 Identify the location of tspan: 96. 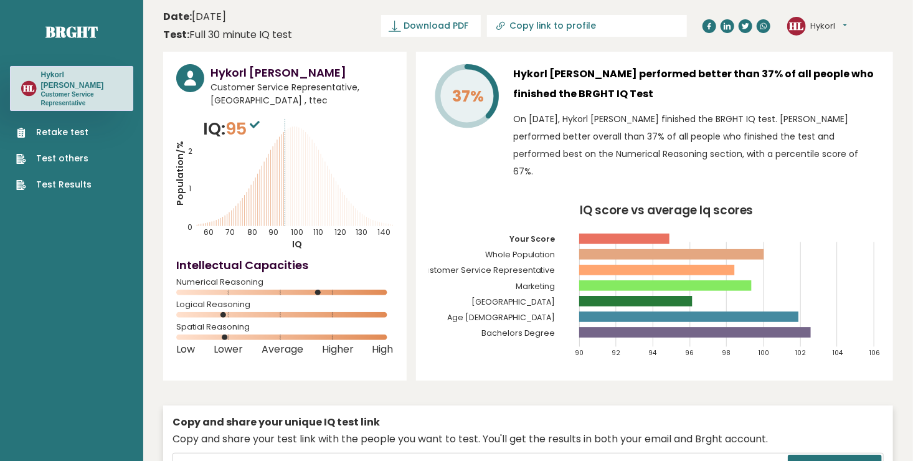
(690, 353).